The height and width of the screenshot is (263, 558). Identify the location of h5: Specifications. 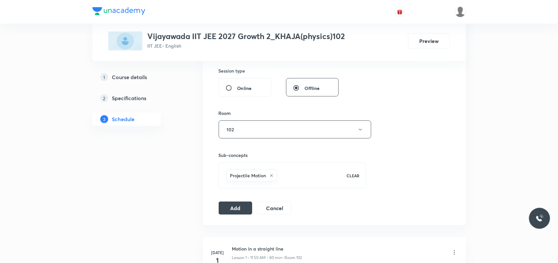
(129, 98).